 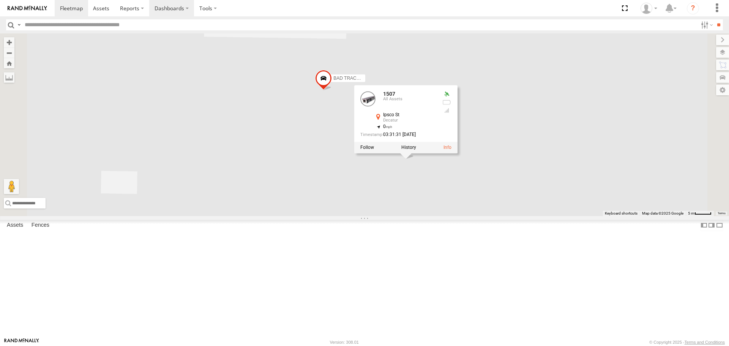 I want to click on label: Dock Summary Table to the Right, so click(x=711, y=225).